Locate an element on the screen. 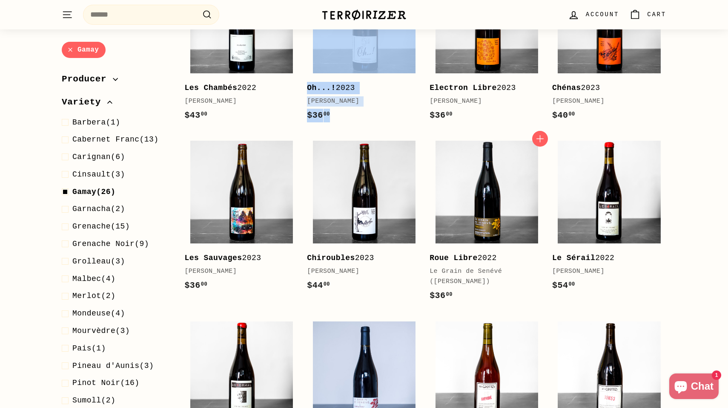  b: Oh...! is located at coordinates (322, 88).